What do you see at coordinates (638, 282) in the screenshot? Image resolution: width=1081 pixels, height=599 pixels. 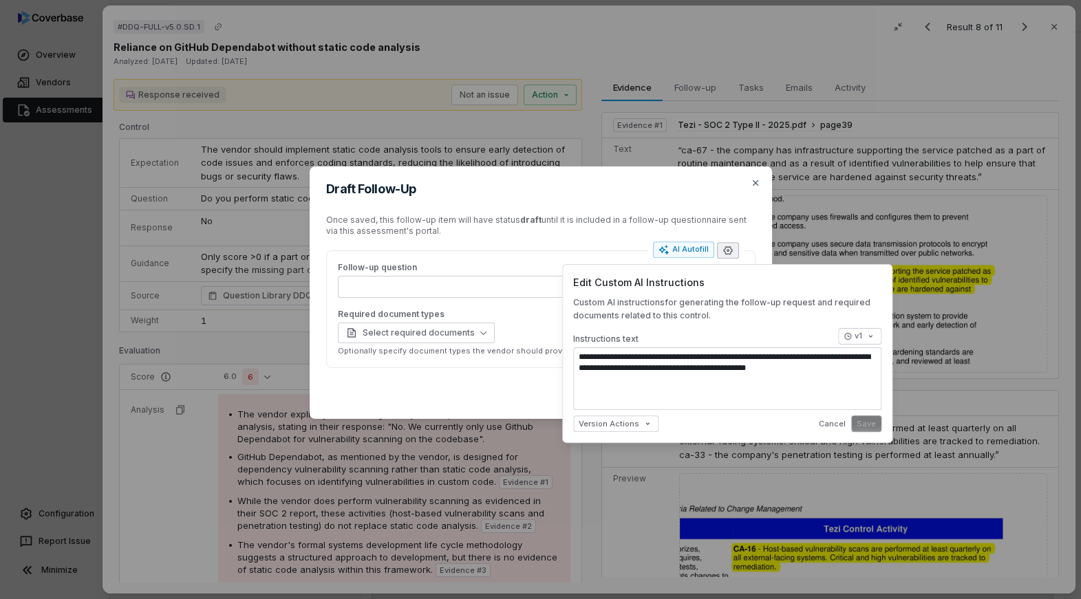 I see `span: Edit Custom AI Instructions` at bounding box center [638, 282].